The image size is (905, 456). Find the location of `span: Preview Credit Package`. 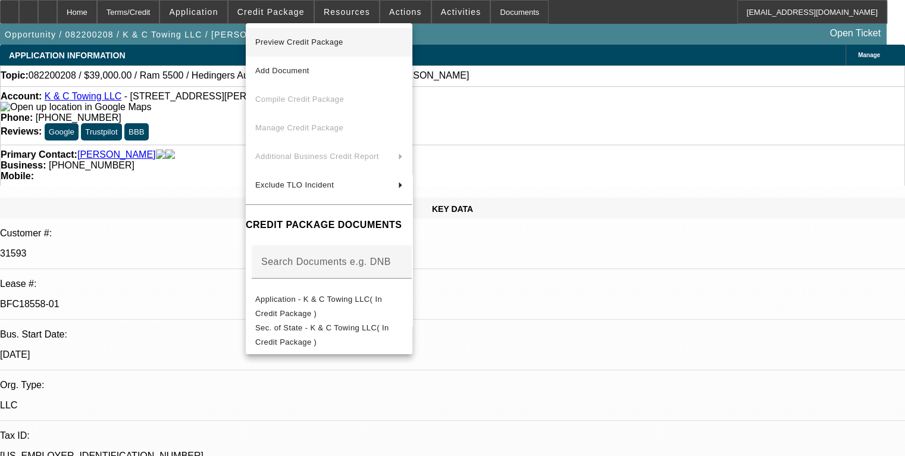

span: Preview Credit Package is located at coordinates (299, 42).